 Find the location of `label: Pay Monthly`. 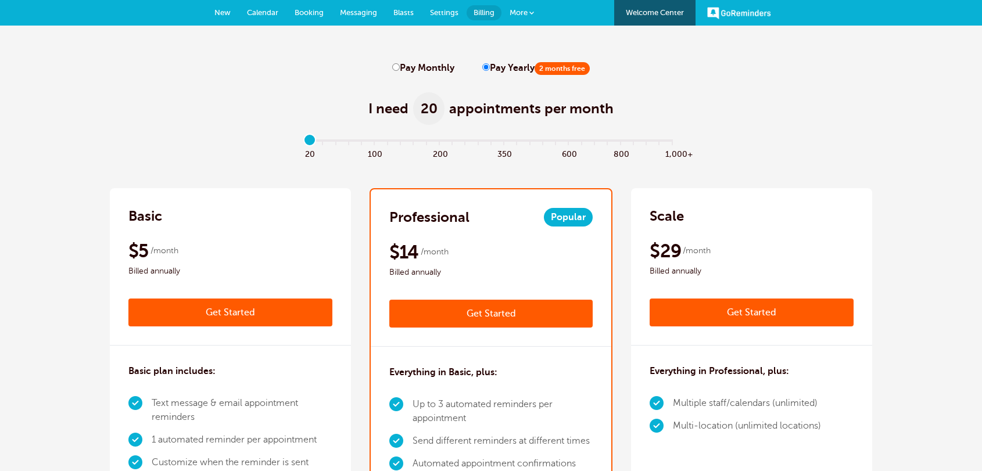

label: Pay Monthly is located at coordinates (423, 68).